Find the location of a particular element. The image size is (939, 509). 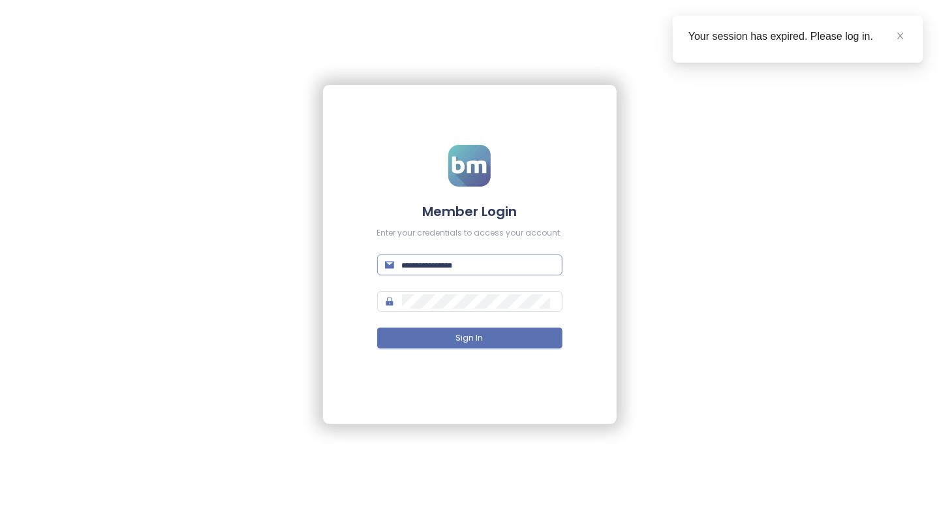

img: logo is located at coordinates (469, 166).